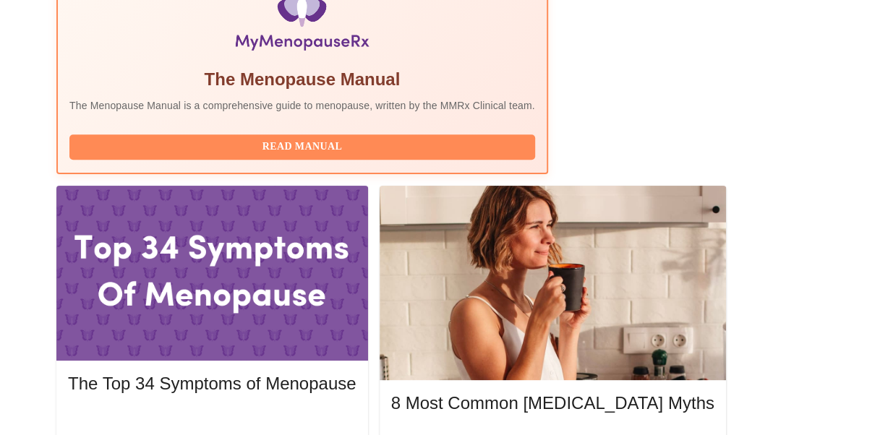 The image size is (880, 435). Describe the element at coordinates (212, 421) in the screenshot. I see `span: Read More` at that location.